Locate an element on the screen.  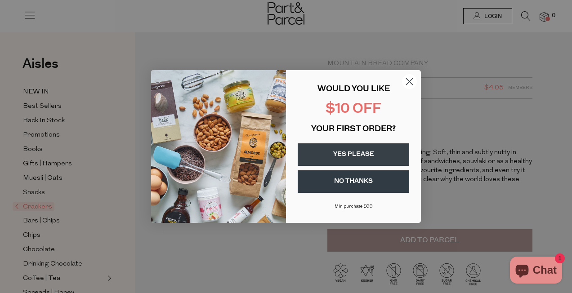
button: Close dialog is located at coordinates (409, 81).